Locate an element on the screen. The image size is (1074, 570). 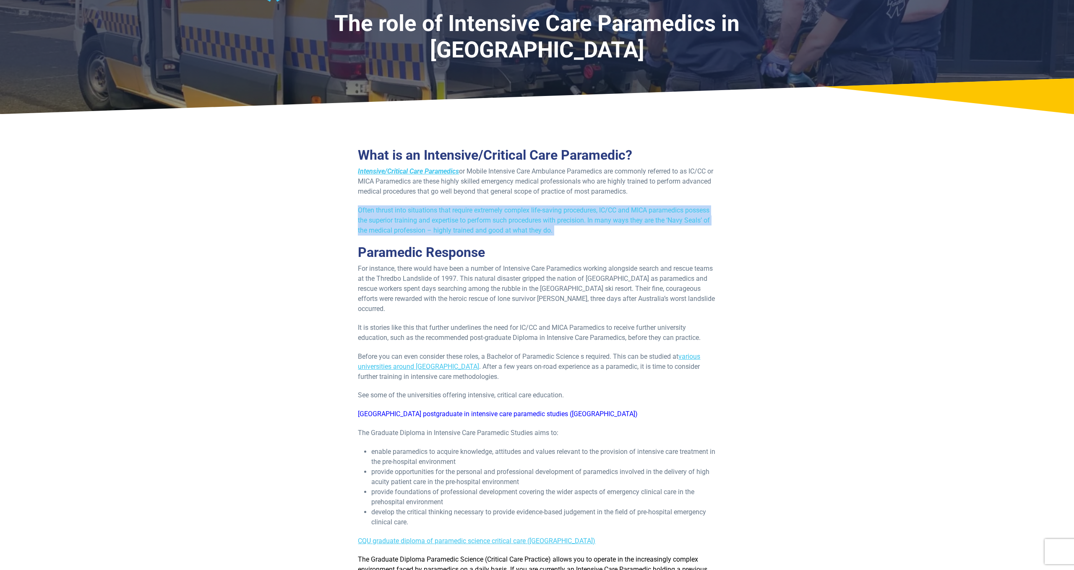
li: provide foundations of professional development covering the wider aspects of emergency clinical ... is located at coordinates (543, 497).